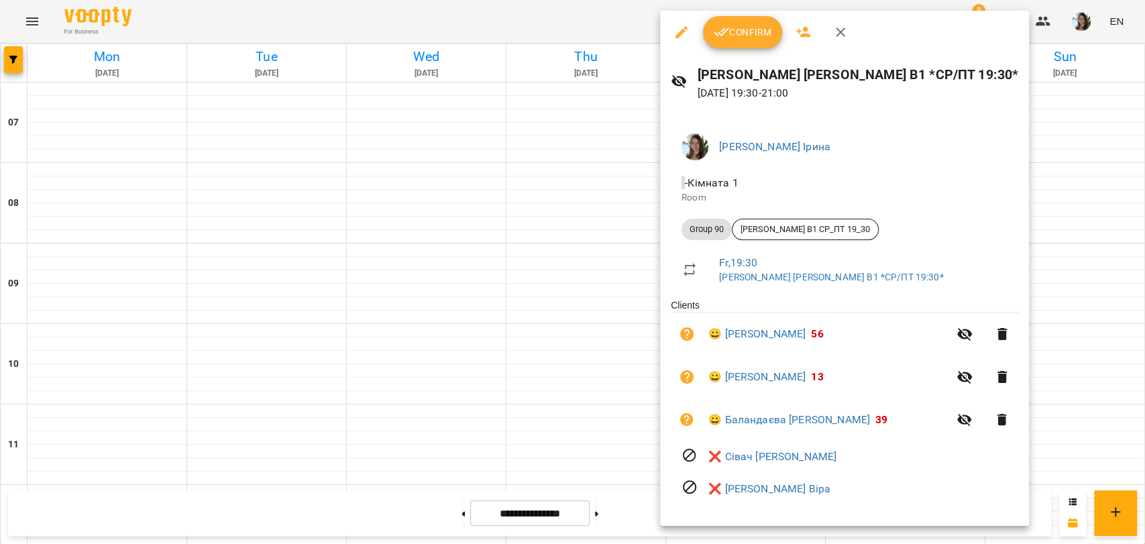 This screenshot has width=1145, height=544. Describe the element at coordinates (695, 147) in the screenshot. I see `img: 7a10c5ef298c1f51b8572f6d9a290e18.jpeg` at that location.